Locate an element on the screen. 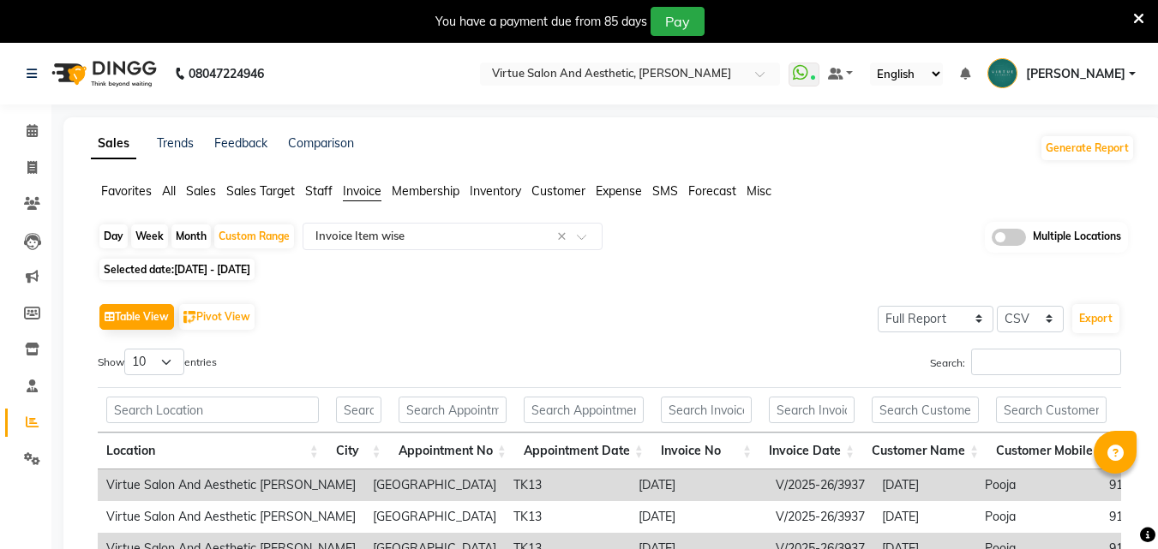  span: Clear all is located at coordinates (564, 237).